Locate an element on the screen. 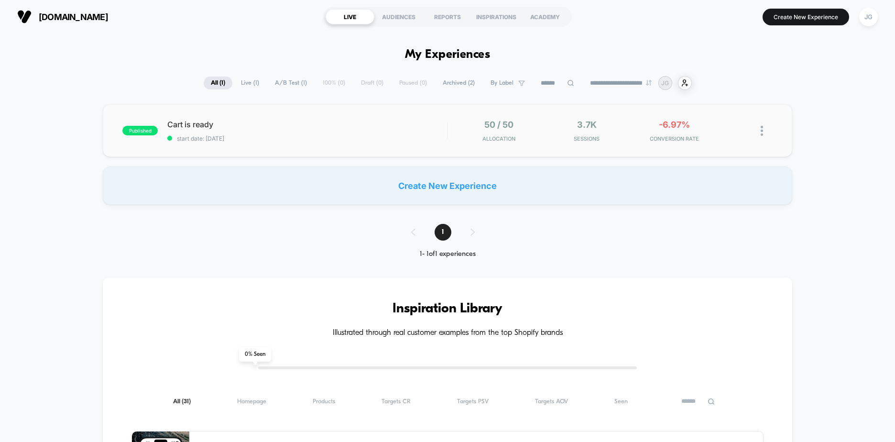 This screenshot has height=442, width=895. span: Homepage is located at coordinates (251, 401).